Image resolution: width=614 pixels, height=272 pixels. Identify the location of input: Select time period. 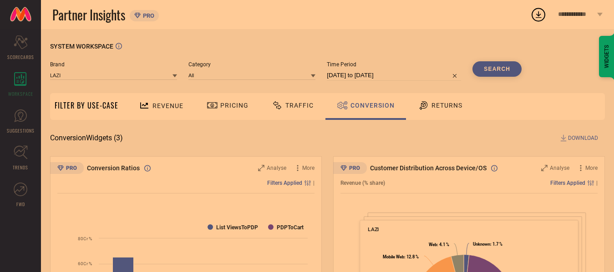
(393, 76).